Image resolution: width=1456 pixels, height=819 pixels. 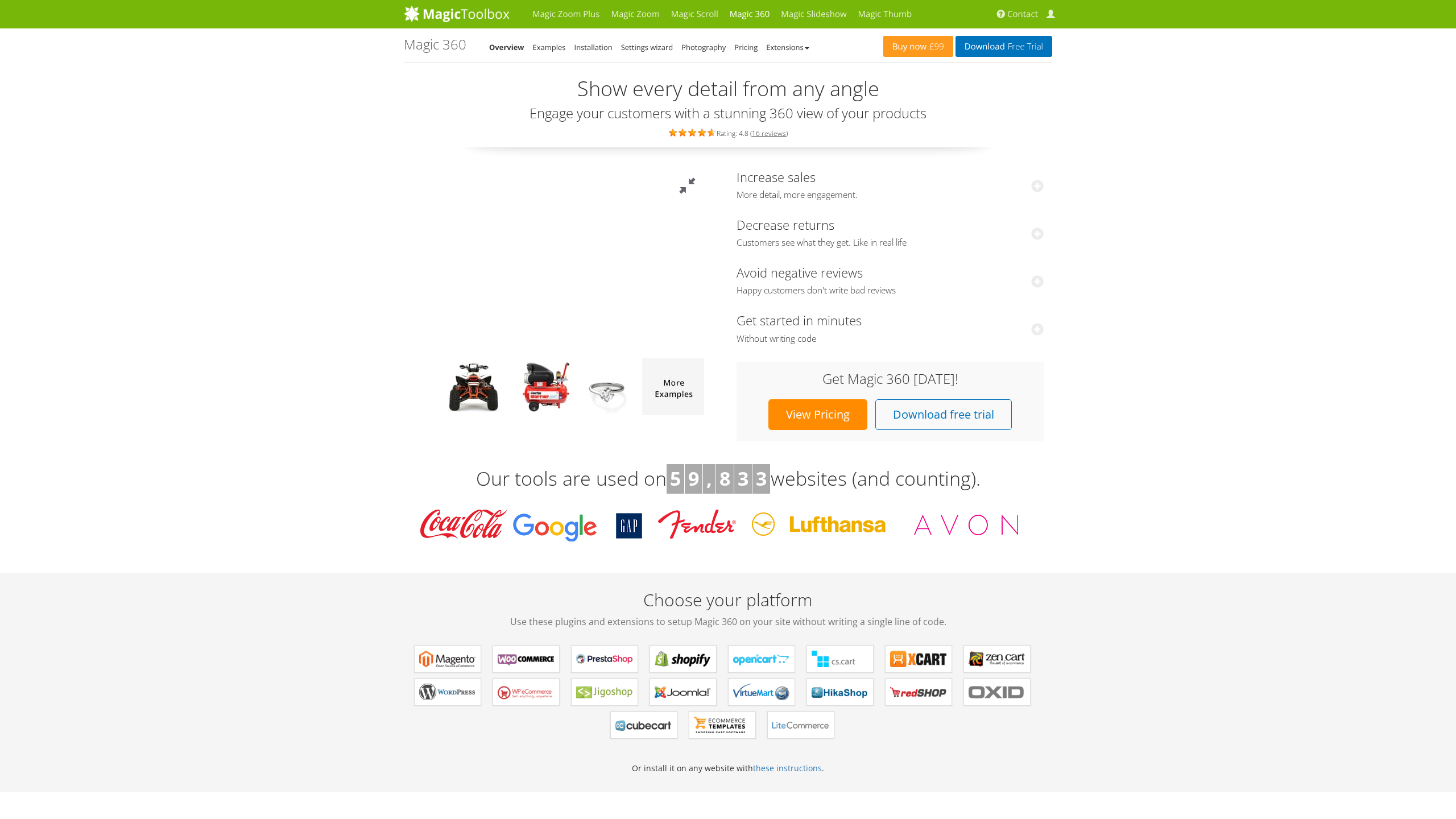 What do you see at coordinates (506, 47) in the screenshot?
I see `a: Overview` at bounding box center [506, 47].